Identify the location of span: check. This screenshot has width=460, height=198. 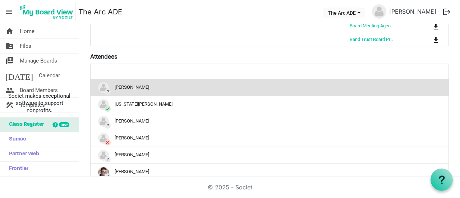
(107, 109).